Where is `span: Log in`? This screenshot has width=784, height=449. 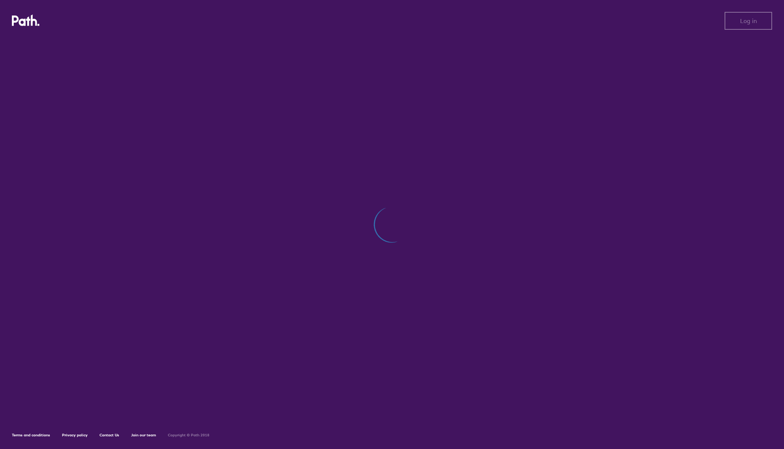 span: Log in is located at coordinates (748, 21).